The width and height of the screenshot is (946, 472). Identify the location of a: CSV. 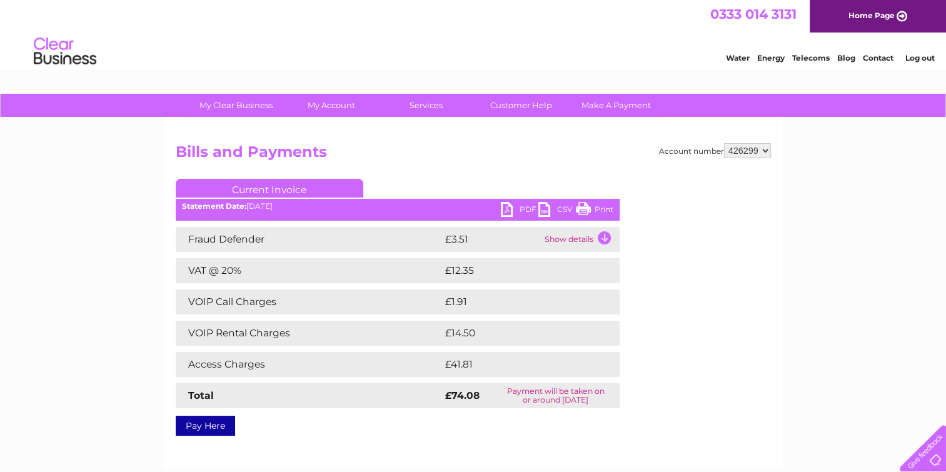
(557, 211).